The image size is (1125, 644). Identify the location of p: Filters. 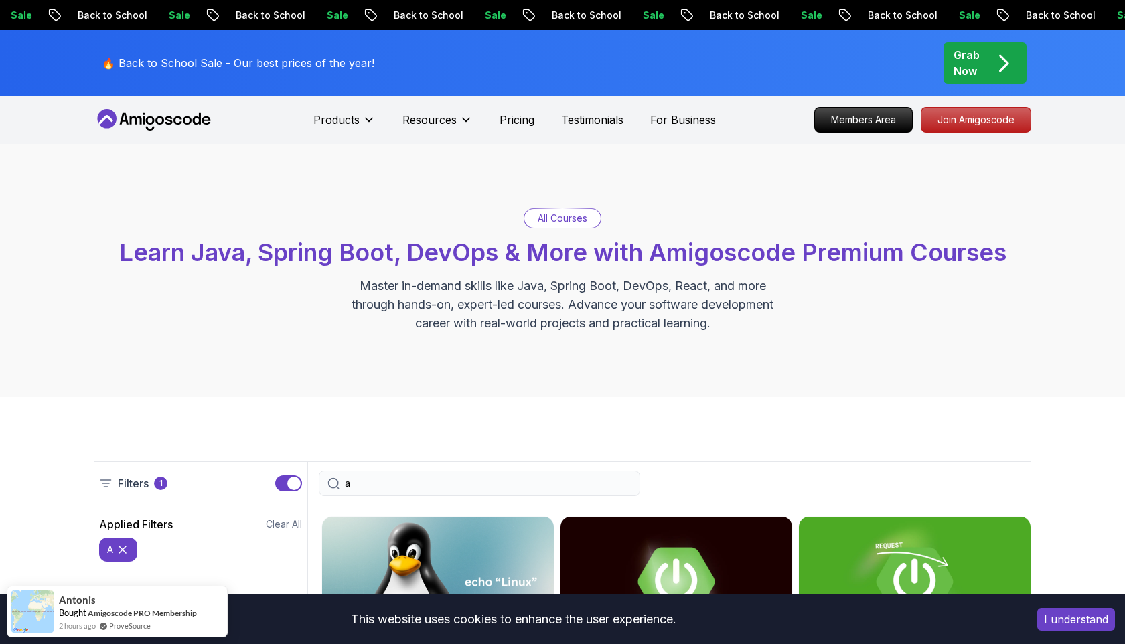
(133, 484).